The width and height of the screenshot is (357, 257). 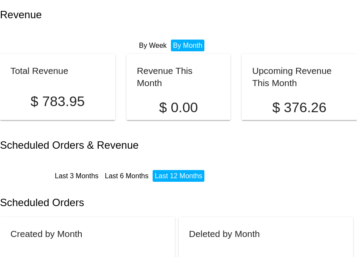 I want to click on p: $ 0.00, so click(x=178, y=107).